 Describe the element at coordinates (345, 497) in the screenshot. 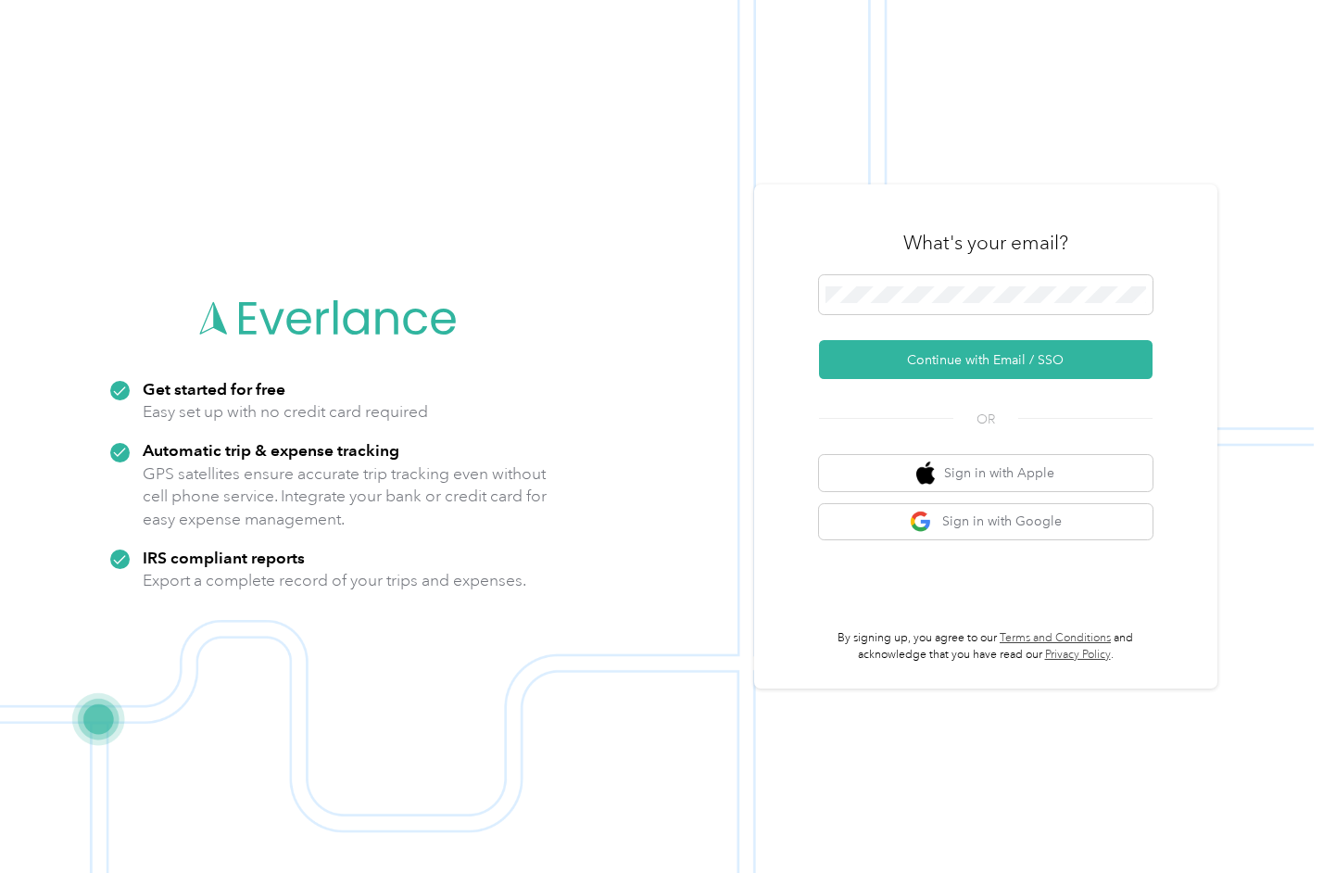

I see `p: GPS satellites ensure accurate trip tracking even without cell phone service. Integrate your bank...` at that location.